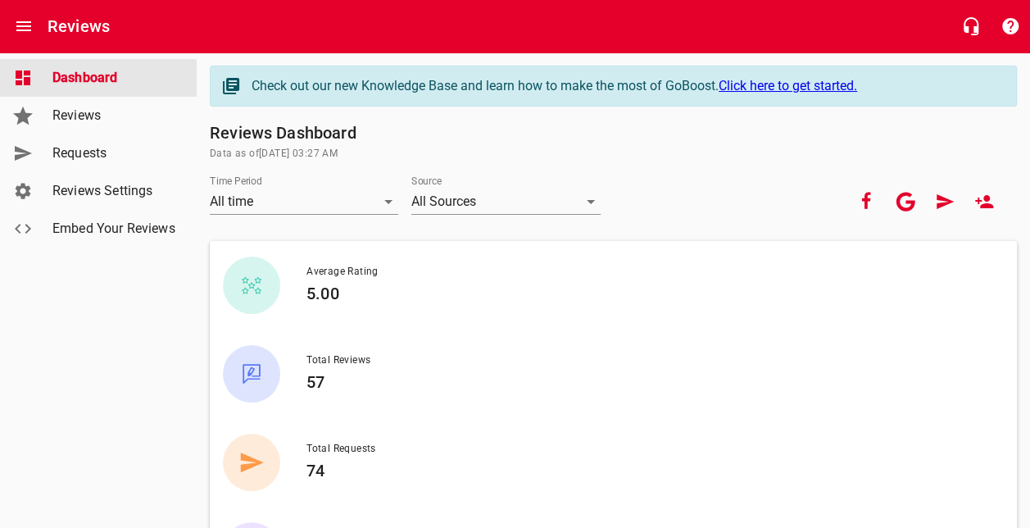  What do you see at coordinates (79, 26) in the screenshot?
I see `h6: Reviews` at bounding box center [79, 26].